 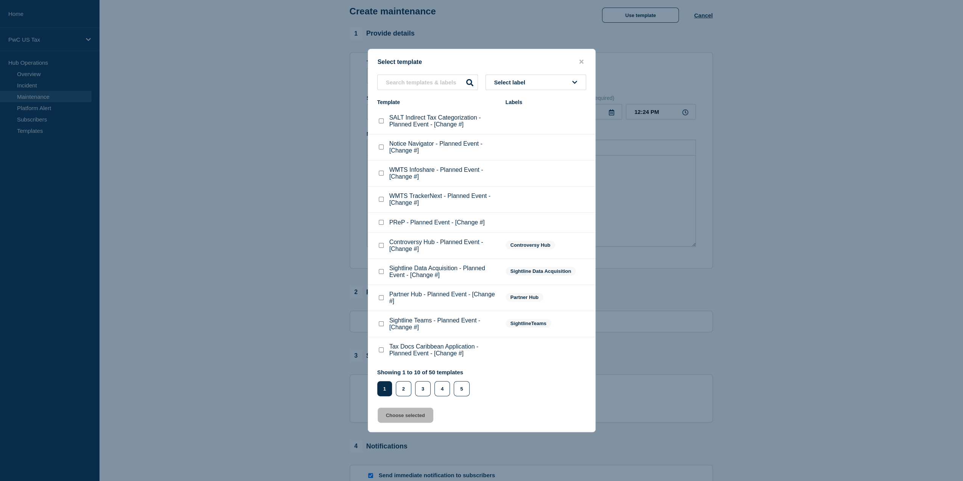 I want to click on p: Controversy Hub - Planned Event - [Change #], so click(x=443, y=246).